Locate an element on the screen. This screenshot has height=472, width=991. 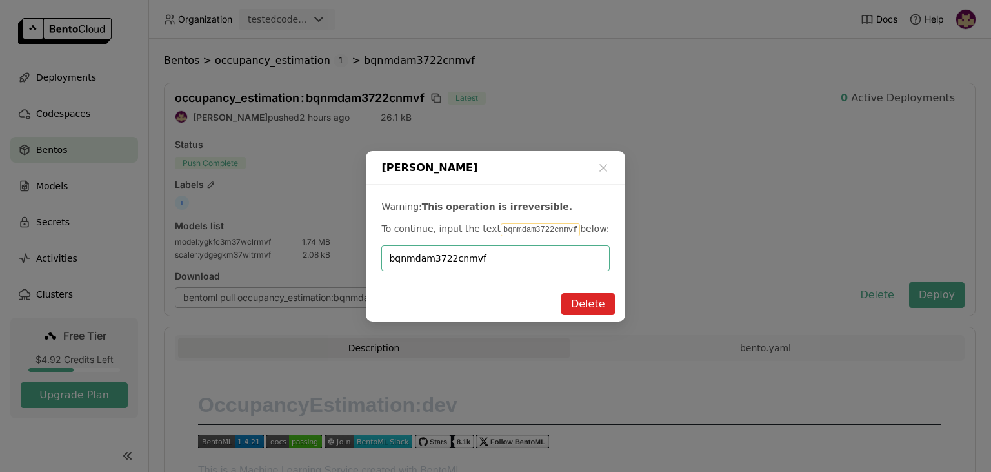
button: Delete is located at coordinates (588, 304).